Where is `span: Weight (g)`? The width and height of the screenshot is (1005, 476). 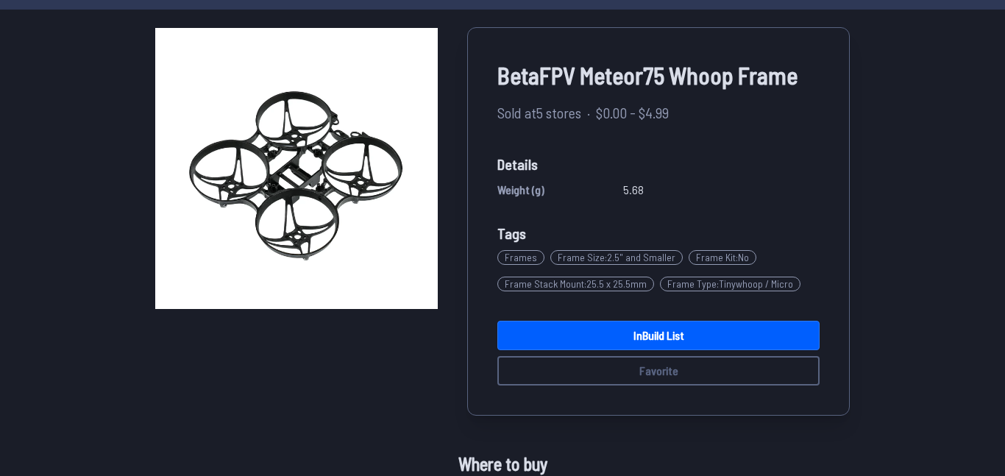
span: Weight (g) is located at coordinates (521, 190).